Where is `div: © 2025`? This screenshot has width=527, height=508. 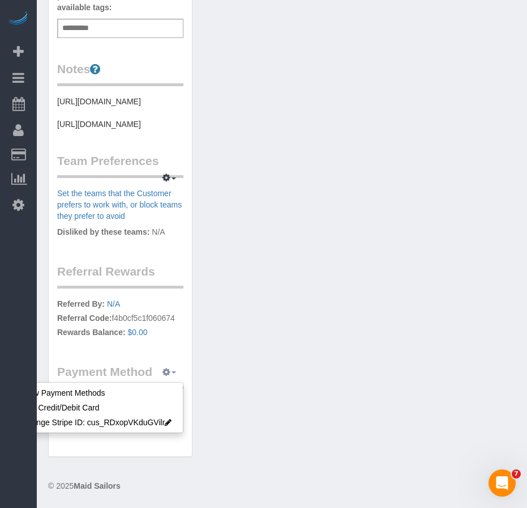 div: © 2025 is located at coordinates (282, 485).